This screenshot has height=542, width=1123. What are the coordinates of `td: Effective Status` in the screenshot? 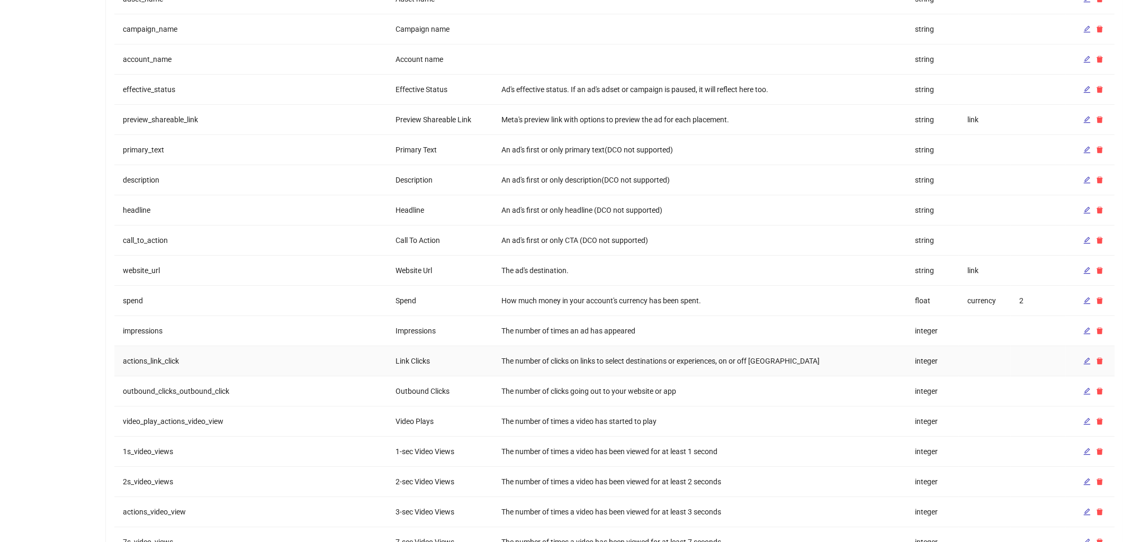 It's located at (440, 89).